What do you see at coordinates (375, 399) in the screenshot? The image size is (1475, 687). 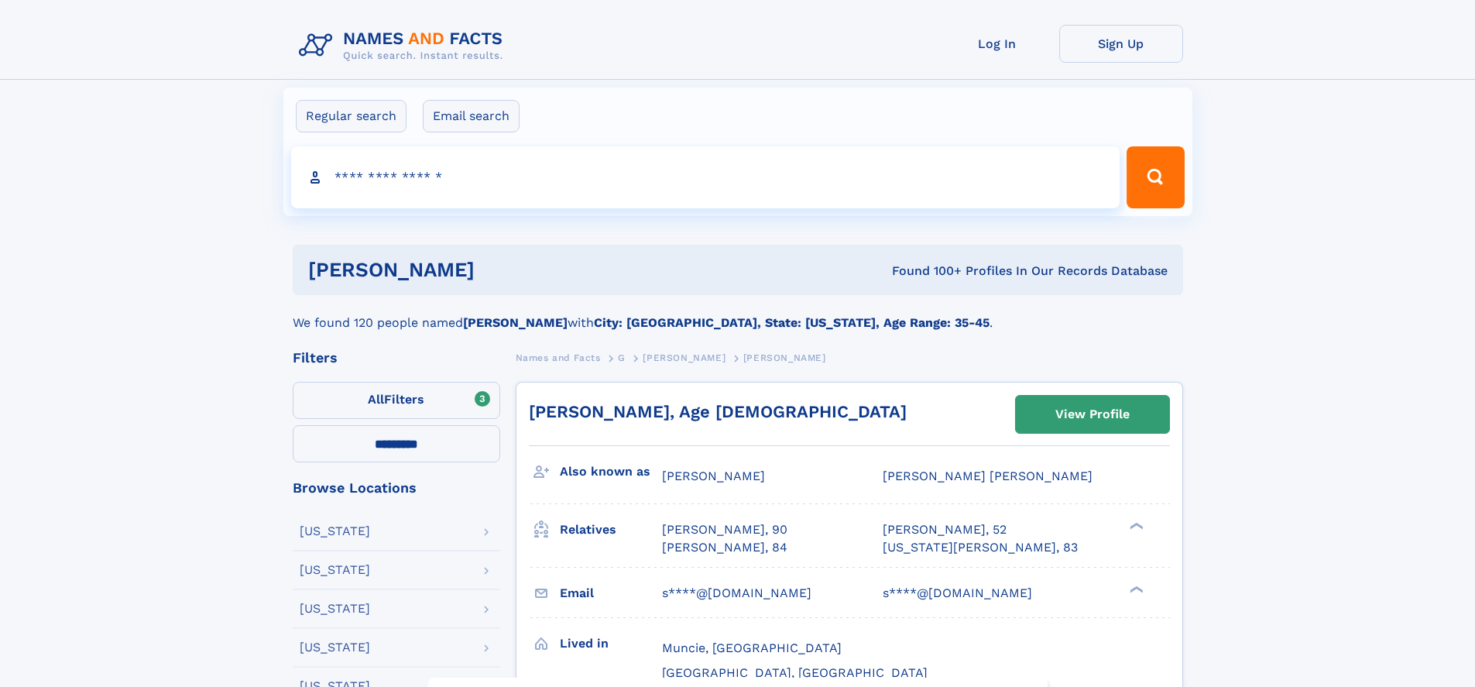 I see `span: All` at bounding box center [375, 399].